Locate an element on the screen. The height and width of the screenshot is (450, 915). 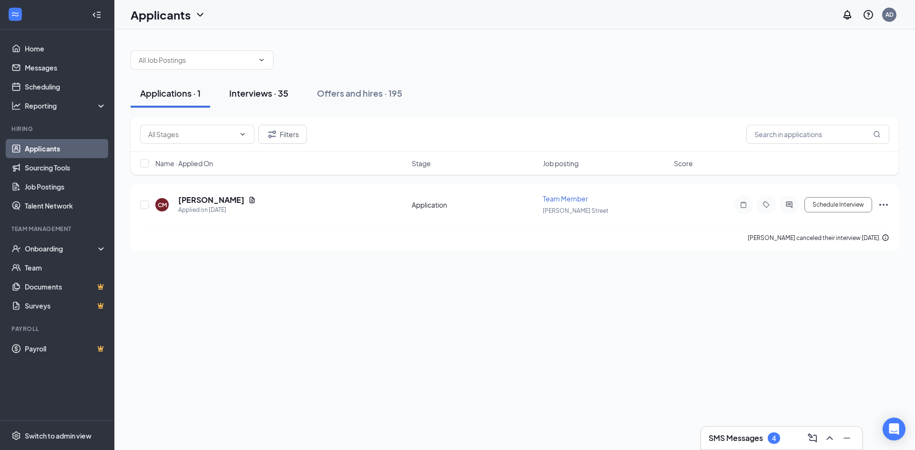
button: Schedule Interview is located at coordinates (838, 205).